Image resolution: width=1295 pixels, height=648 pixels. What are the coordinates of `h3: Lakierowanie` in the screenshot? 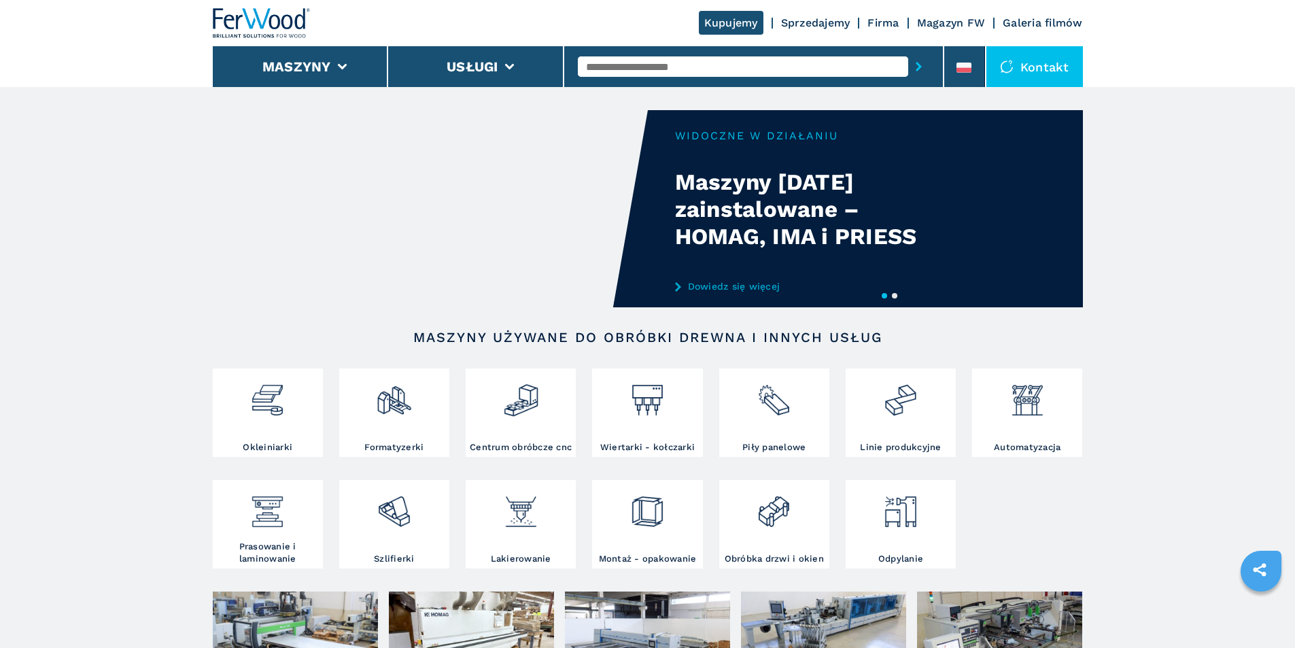 It's located at (521, 559).